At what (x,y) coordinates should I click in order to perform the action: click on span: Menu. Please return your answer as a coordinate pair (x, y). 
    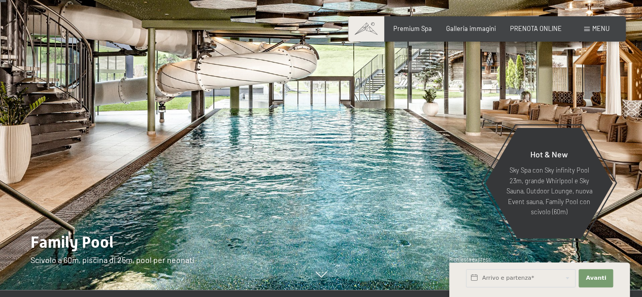
    Looking at the image, I should click on (600, 28).